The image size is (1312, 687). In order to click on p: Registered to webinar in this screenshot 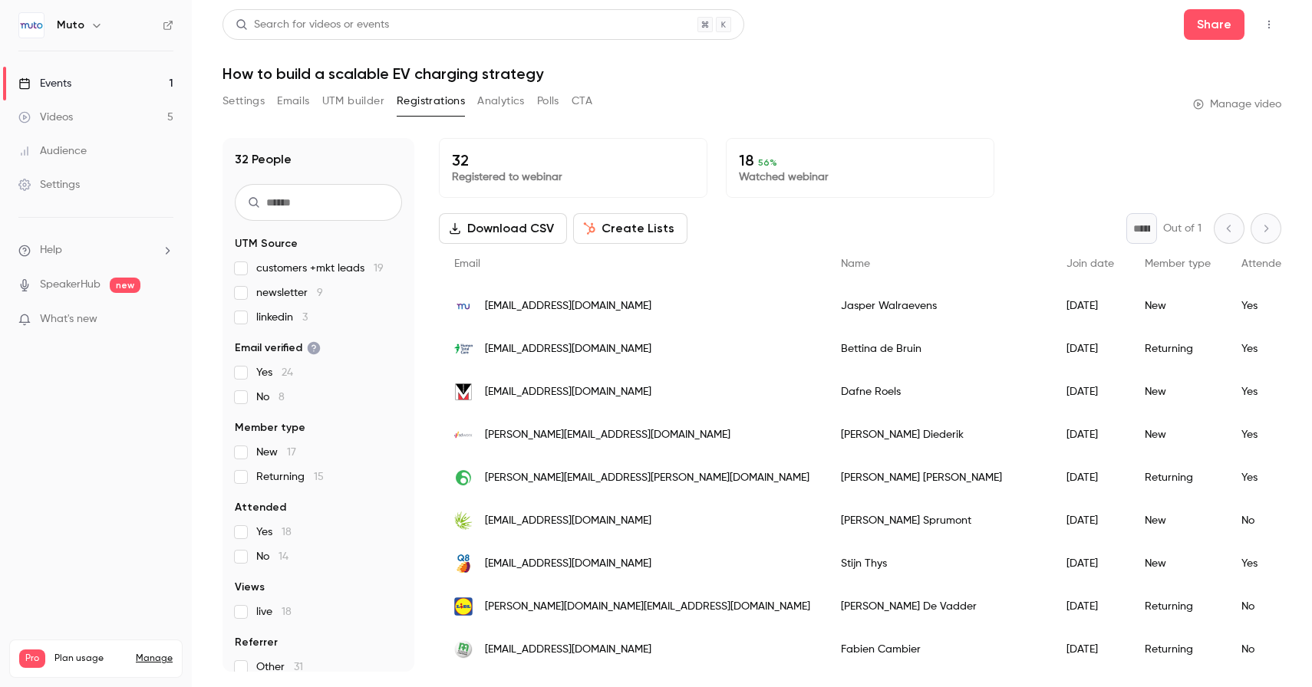, I will do `click(573, 177)`.